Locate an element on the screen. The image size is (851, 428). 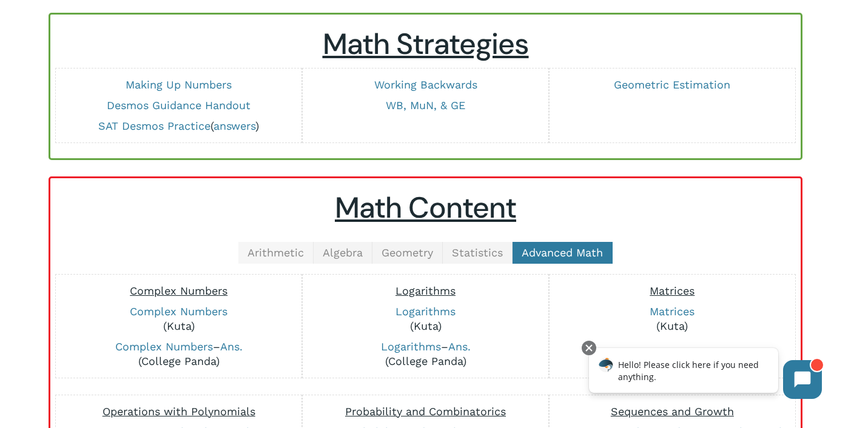
a: Desmos Guidance Handout is located at coordinates (178, 105).